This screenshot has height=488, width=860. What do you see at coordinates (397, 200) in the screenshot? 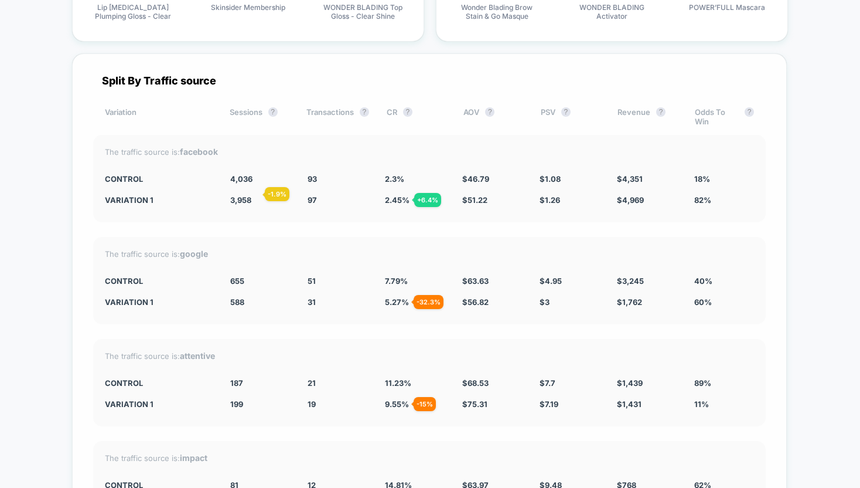
I see `span: 2.45 %` at bounding box center [397, 200].